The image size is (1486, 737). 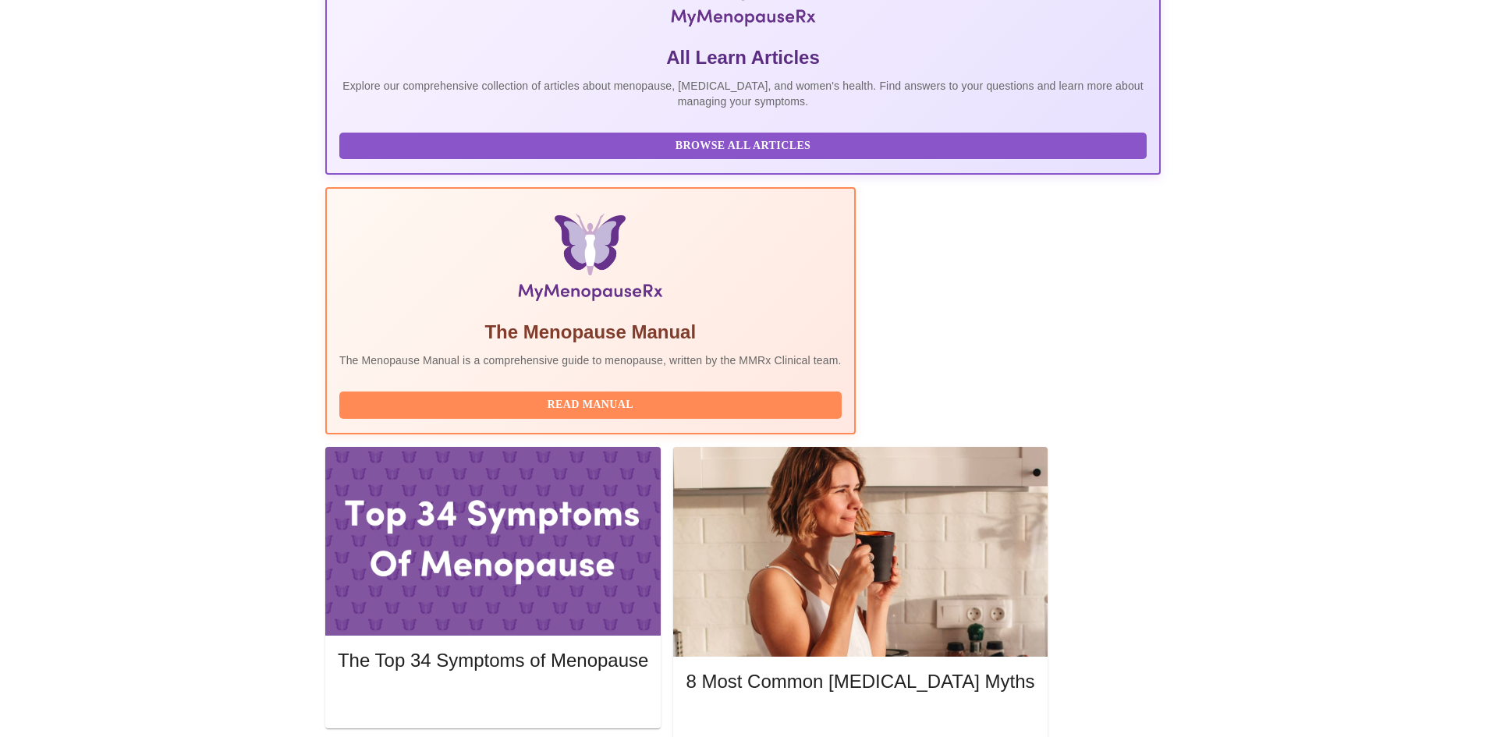 What do you see at coordinates (590, 332) in the screenshot?
I see `h5: The Menopause Manual` at bounding box center [590, 332].